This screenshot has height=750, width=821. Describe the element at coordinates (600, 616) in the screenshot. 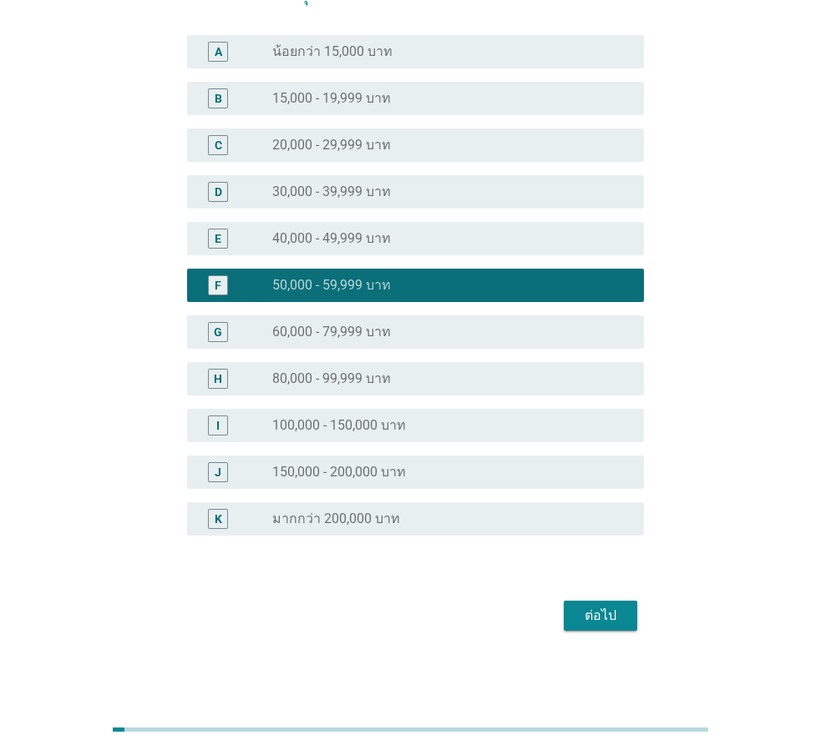

I see `button: ต่อไป` at that location.